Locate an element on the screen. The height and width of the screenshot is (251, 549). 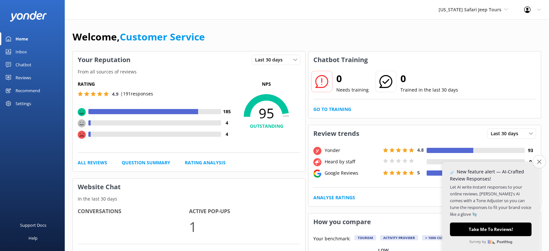
p: Your benchmark: is located at coordinates (332, 239).